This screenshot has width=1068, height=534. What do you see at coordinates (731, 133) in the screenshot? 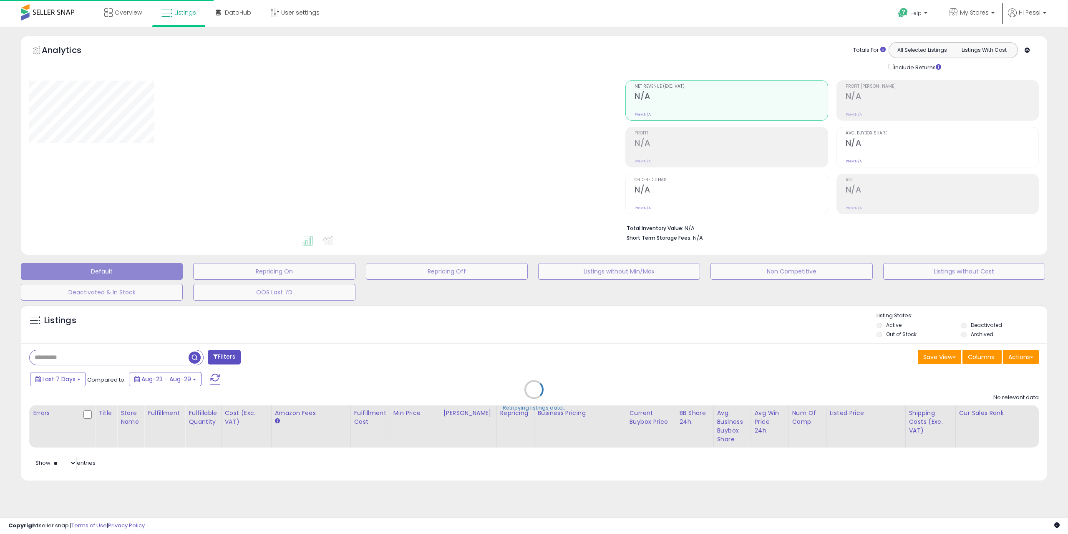
I see `span: Profit` at bounding box center [731, 133].